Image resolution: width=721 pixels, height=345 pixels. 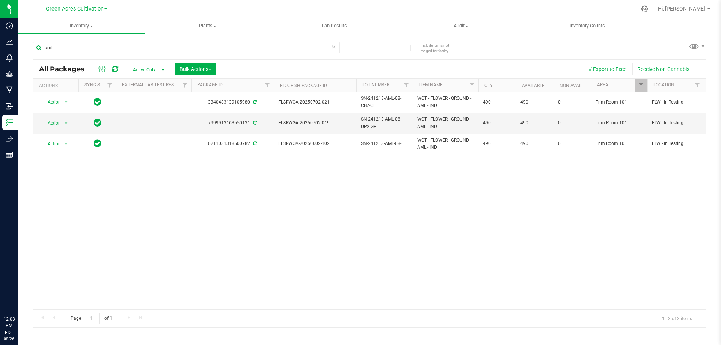 I want to click on a: Sync Status, so click(x=99, y=85).